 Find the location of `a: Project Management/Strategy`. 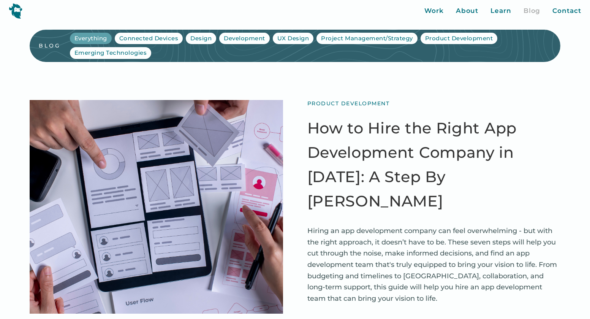

a: Project Management/Strategy is located at coordinates (367, 38).